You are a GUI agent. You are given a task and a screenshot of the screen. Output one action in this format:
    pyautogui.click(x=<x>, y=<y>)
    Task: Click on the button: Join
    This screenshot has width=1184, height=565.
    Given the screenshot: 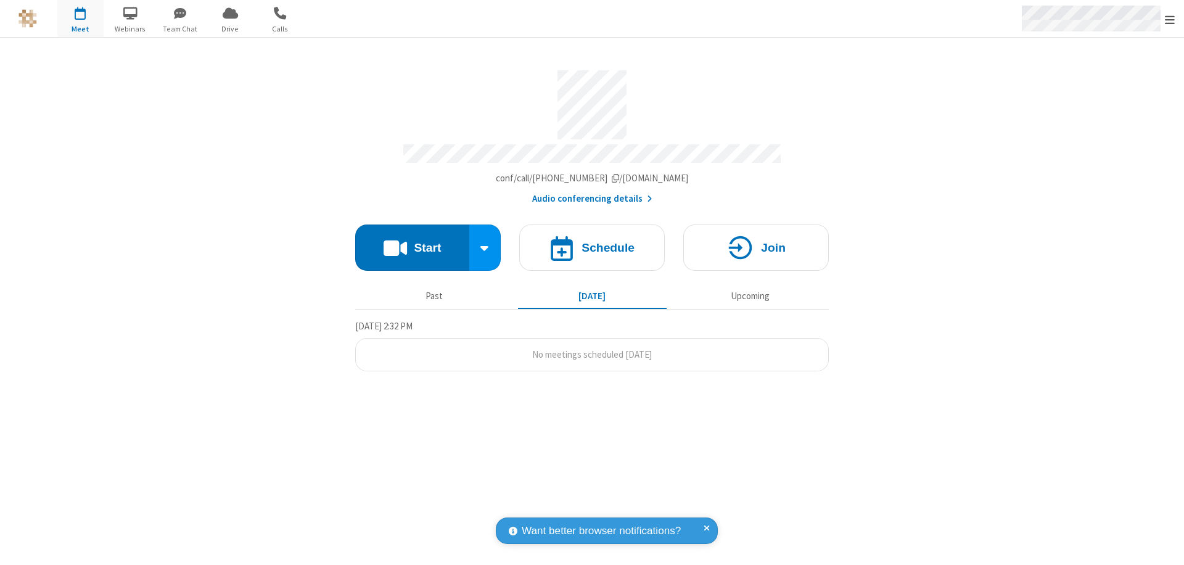 What is the action you would take?
    pyautogui.click(x=756, y=247)
    